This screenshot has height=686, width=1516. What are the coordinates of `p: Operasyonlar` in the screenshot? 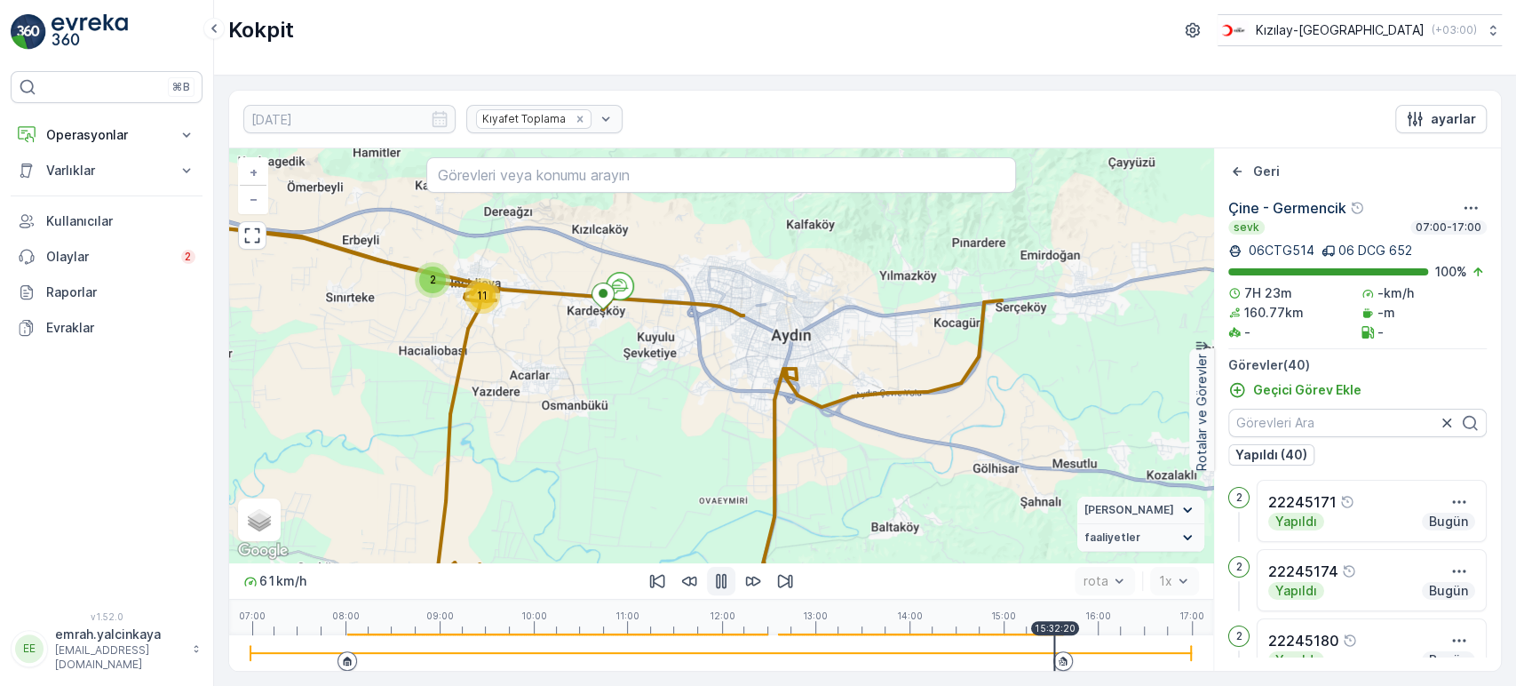 It's located at (107, 135).